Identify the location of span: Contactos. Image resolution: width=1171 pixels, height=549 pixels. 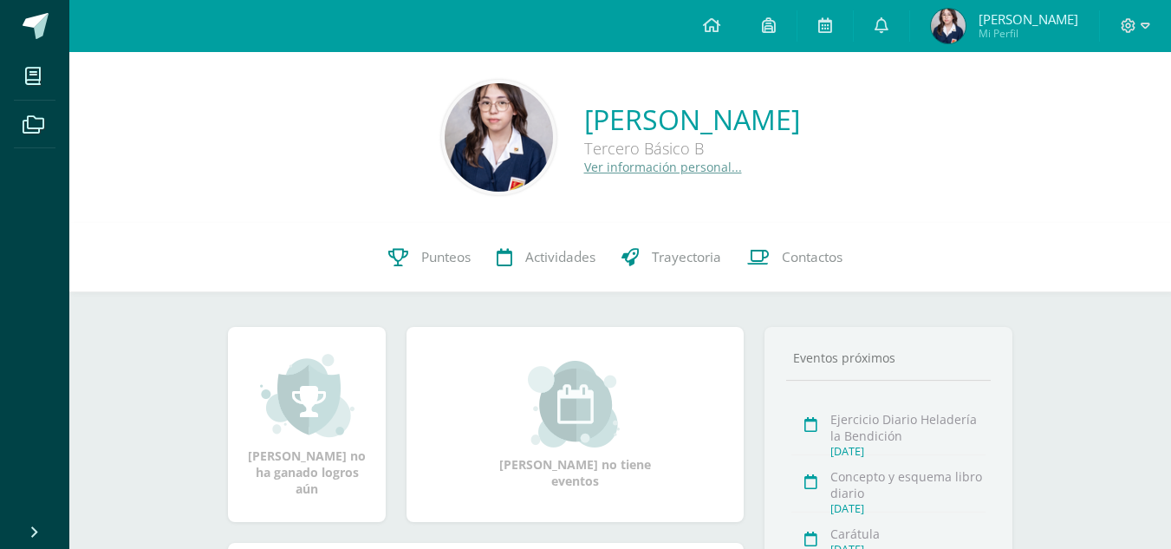
(812, 257).